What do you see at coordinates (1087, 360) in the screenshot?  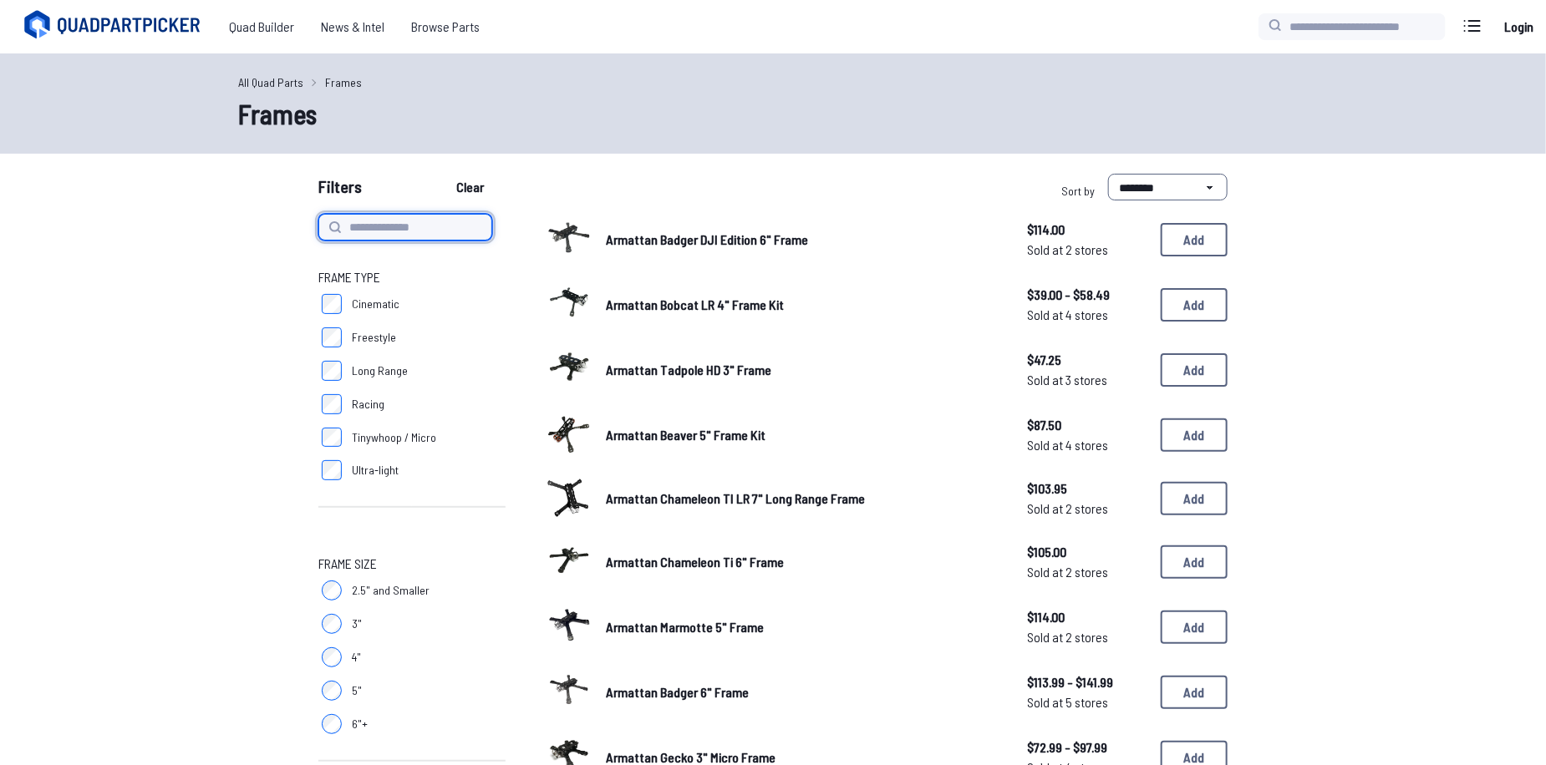 I see `span: $47.25` at bounding box center [1087, 360].